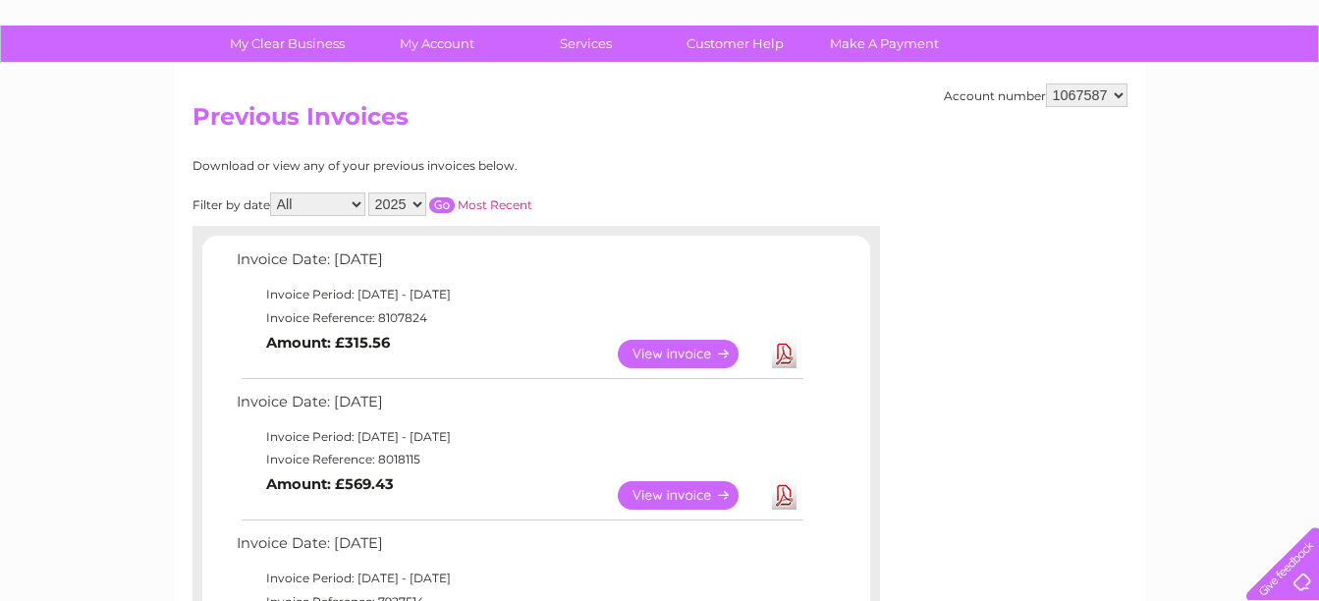 The height and width of the screenshot is (601, 1319). What do you see at coordinates (518, 318) in the screenshot?
I see `td: Invoice Reference: 8107824` at bounding box center [518, 318].